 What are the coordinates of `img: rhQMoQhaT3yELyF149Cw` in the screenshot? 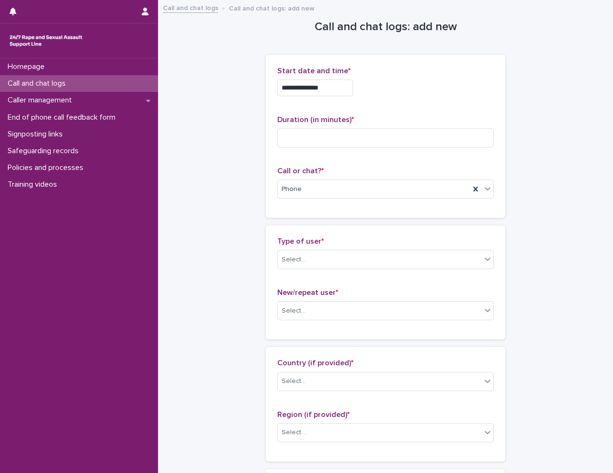 It's located at (46, 41).